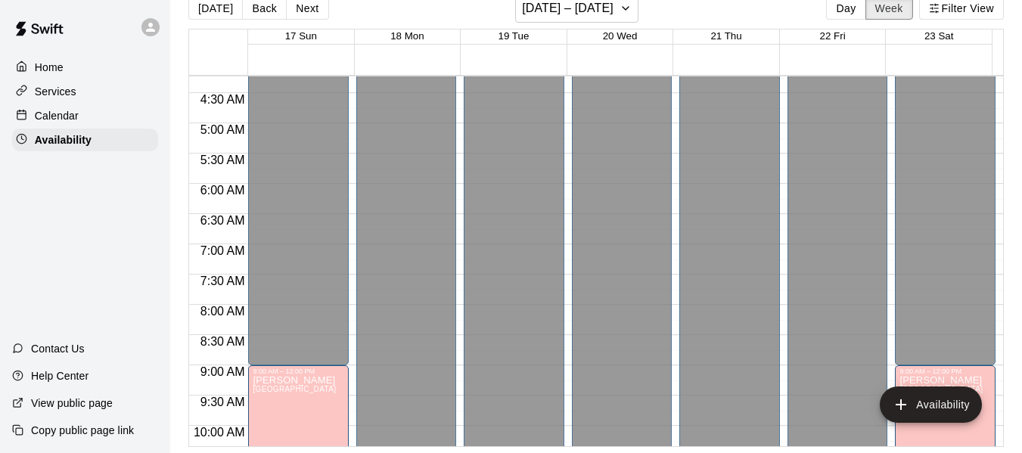  Describe the element at coordinates (407, 36) in the screenshot. I see `span: 18 Mon` at that location.